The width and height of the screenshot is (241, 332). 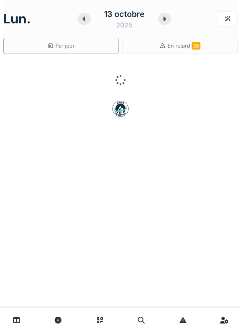 I want to click on div: 2025, so click(x=124, y=25).